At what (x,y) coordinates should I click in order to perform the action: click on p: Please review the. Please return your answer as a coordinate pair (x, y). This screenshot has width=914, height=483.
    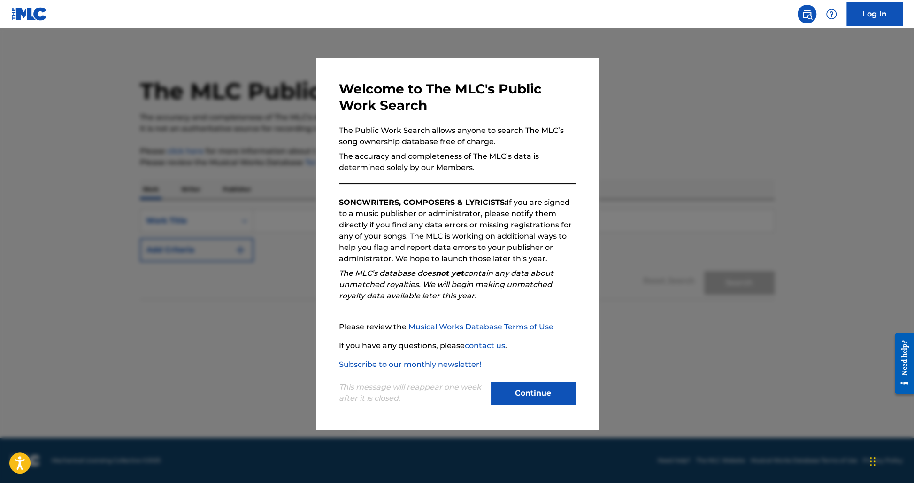
    Looking at the image, I should click on (457, 327).